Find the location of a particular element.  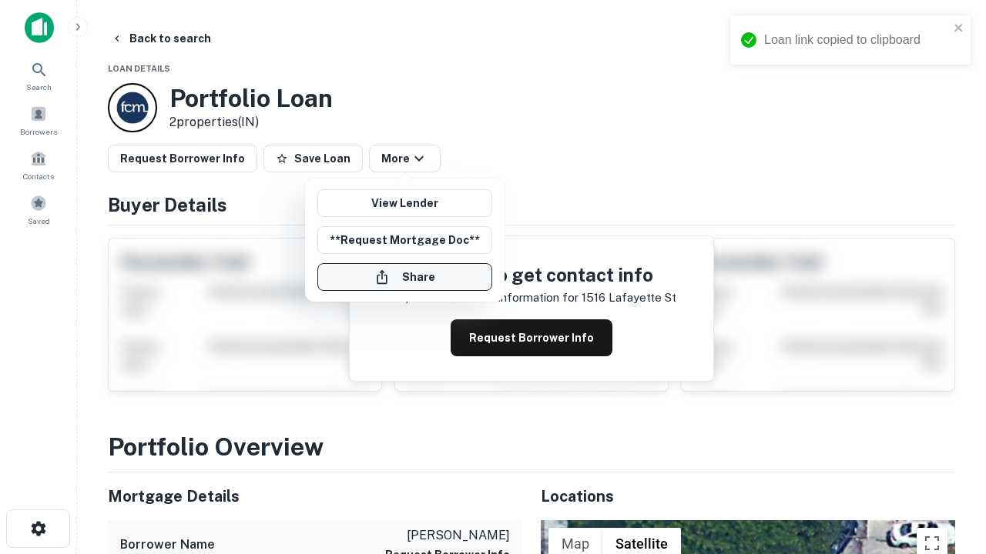

button: Share is located at coordinates (404, 277).